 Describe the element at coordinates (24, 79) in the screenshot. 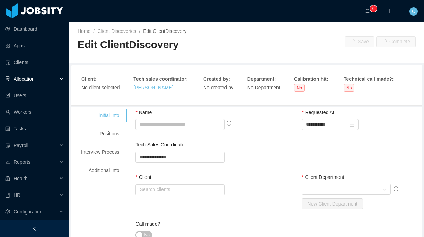

I see `span: Allocation` at that location.